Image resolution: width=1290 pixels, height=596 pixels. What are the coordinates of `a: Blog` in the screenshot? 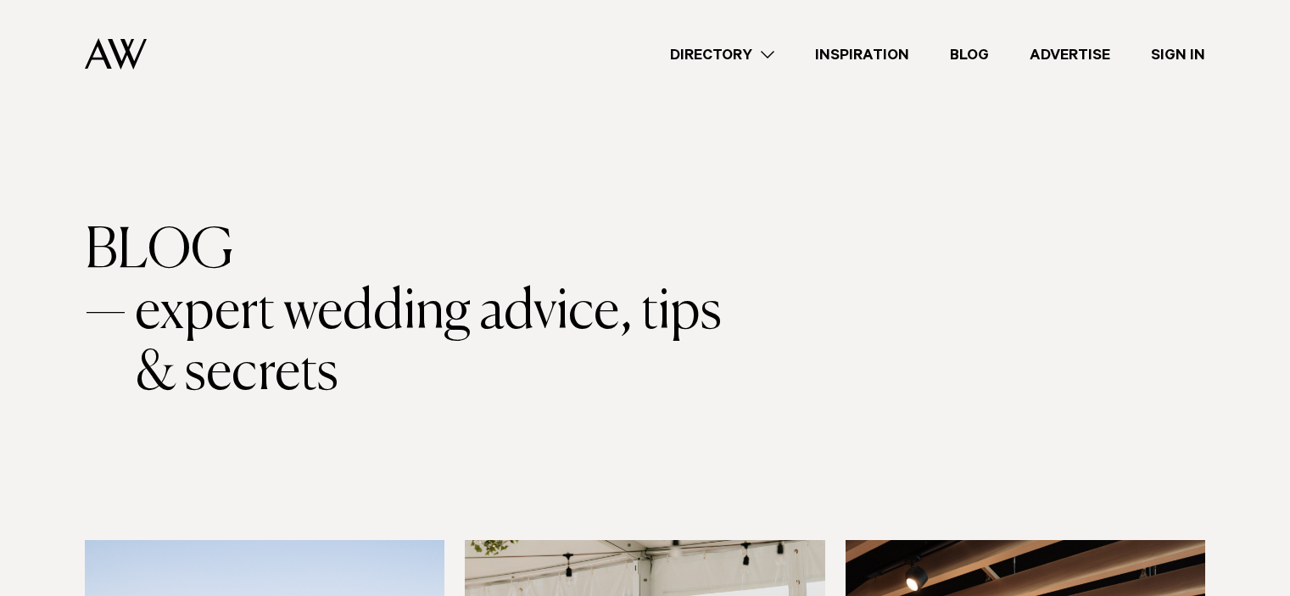 It's located at (969, 54).